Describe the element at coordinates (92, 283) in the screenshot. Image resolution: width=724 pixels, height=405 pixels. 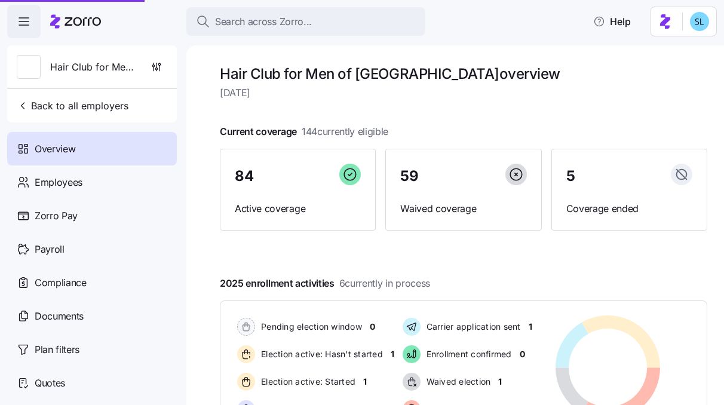
I see `a: Compliance` at that location.